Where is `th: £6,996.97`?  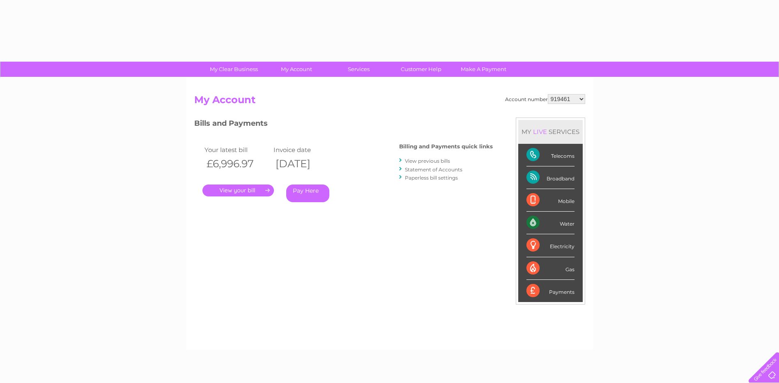 th: £6,996.97 is located at coordinates (237, 164).